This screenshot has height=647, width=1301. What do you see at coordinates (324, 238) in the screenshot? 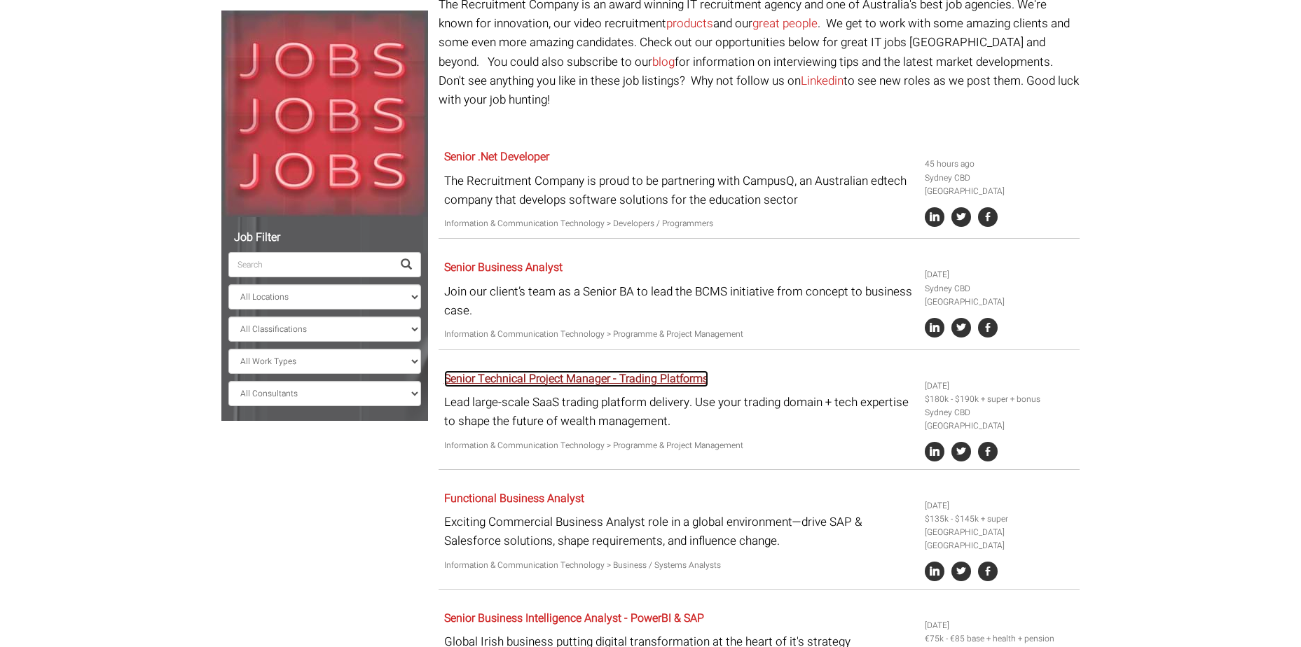
I see `h5: Job Filter` at bounding box center [324, 238].